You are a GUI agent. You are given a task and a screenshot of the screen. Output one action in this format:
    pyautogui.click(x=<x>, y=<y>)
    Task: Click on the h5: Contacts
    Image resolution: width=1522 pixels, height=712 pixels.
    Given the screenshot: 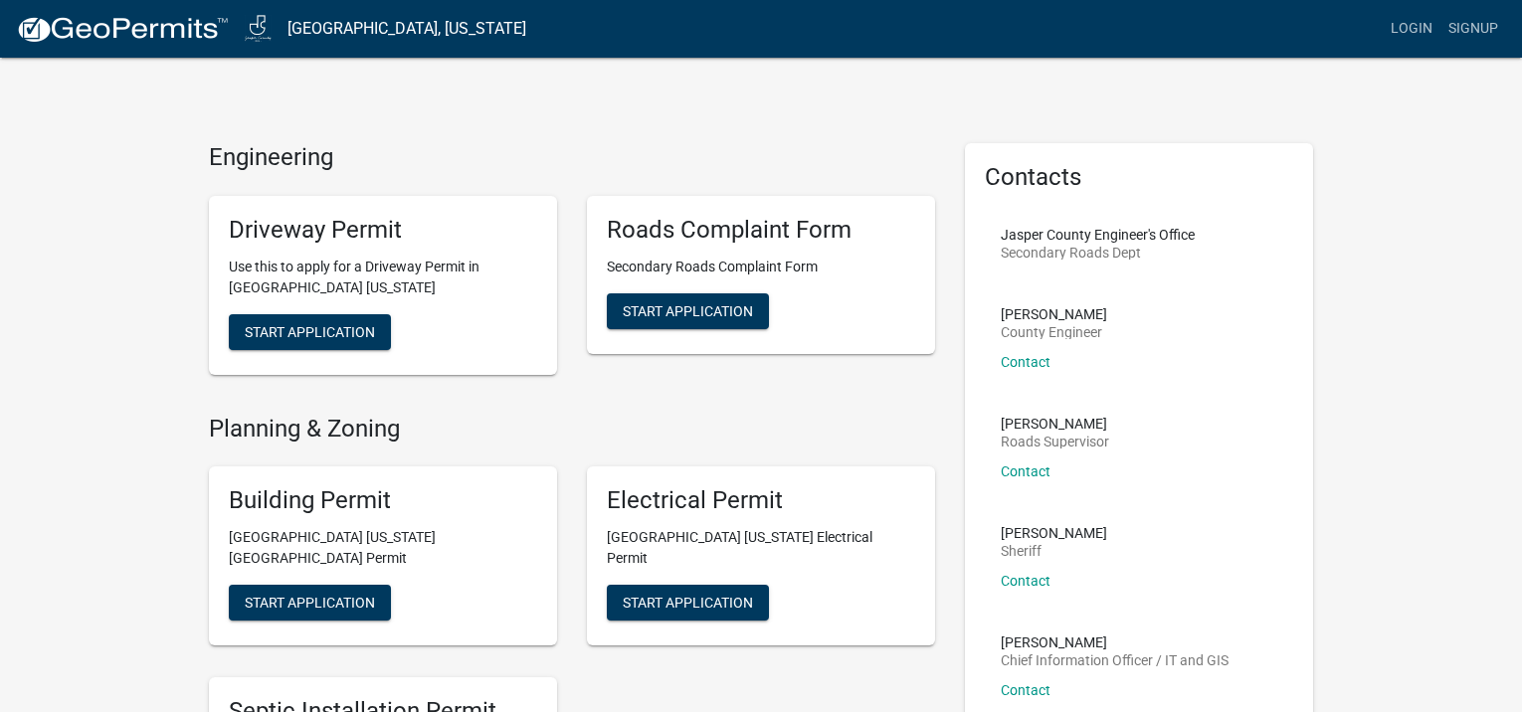 What is the action you would take?
    pyautogui.click(x=1139, y=177)
    